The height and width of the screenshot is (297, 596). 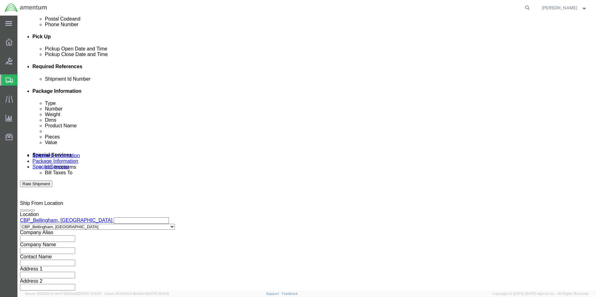 I want to click on img: logo, so click(x=26, y=8).